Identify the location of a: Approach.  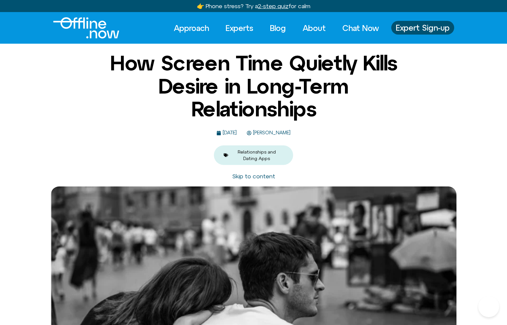
(191, 28).